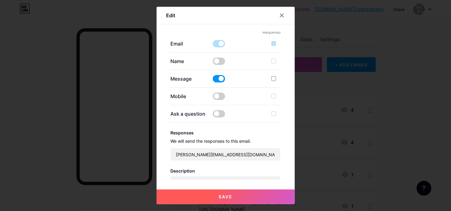 Image resolution: width=451 pixels, height=211 pixels. Describe the element at coordinates (225, 170) in the screenshot. I see `h3: Description` at that location.